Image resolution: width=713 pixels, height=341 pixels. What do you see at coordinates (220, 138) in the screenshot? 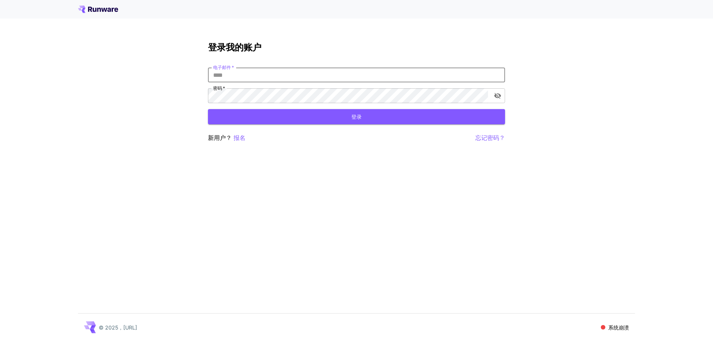
I see `font: 新用户？` at bounding box center [220, 138].